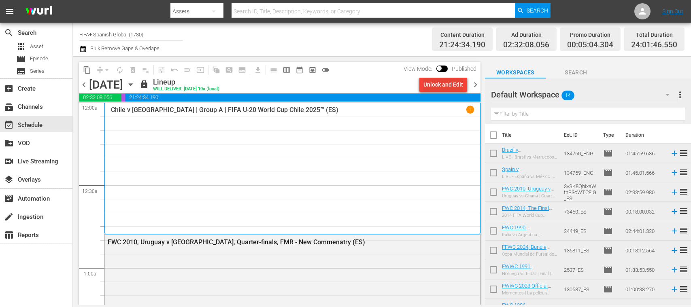 This screenshot has width=691, height=307. I want to click on td: 130587_ES, so click(580, 290).